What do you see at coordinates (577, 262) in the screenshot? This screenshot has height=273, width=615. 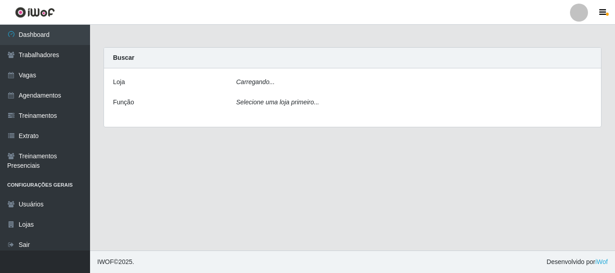 I see `span: Desenvolvido por` at bounding box center [577, 262].